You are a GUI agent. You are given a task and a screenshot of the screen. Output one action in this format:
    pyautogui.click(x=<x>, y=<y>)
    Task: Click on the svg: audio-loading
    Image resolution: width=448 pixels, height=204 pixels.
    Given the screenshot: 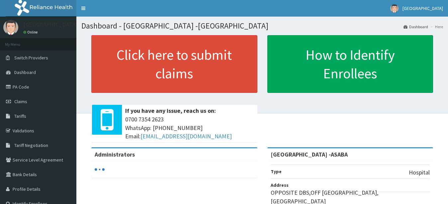 What is the action you would take?
    pyautogui.click(x=100, y=170)
    